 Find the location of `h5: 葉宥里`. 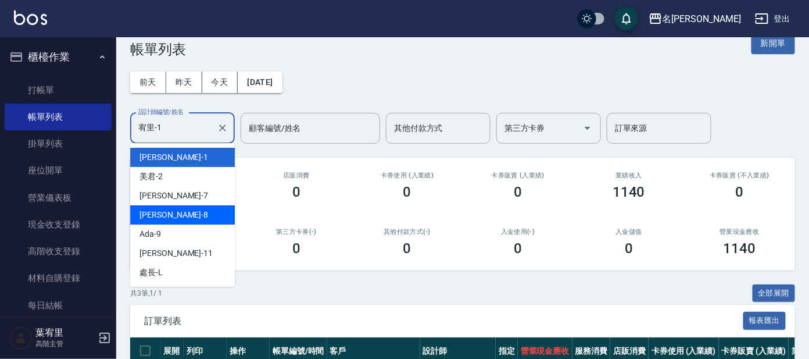

h5: 葉宥里 is located at coordinates (65, 333).